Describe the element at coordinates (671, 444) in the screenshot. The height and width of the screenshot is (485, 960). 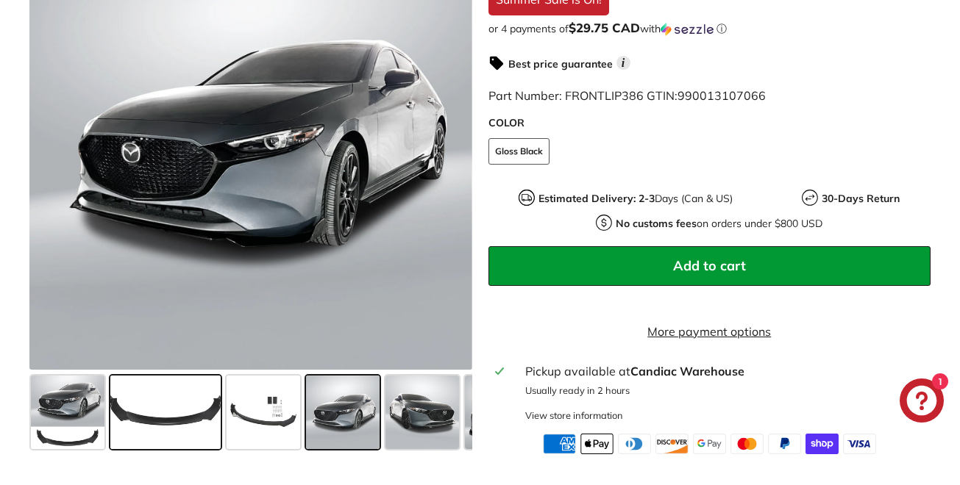
I see `img: discover` at that location.